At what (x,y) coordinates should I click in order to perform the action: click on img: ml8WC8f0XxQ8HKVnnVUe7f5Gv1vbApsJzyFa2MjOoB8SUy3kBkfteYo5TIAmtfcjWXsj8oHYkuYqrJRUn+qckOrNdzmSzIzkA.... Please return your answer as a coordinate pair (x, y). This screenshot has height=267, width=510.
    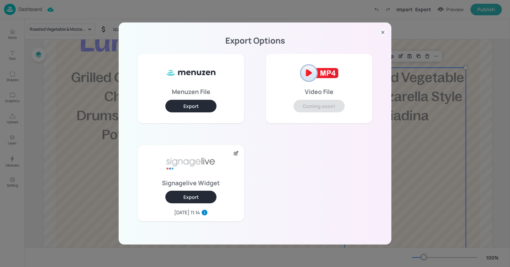
    Looking at the image, I should click on (191, 73).